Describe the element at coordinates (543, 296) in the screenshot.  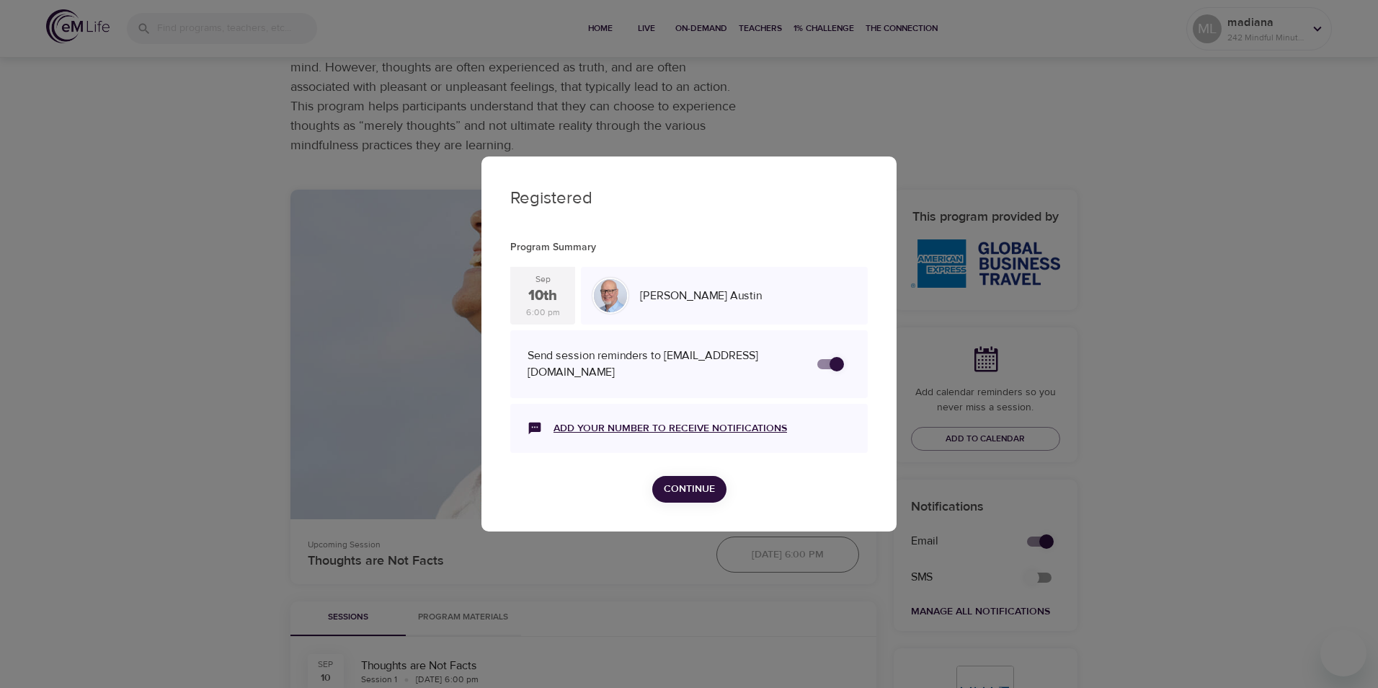
I see `div: 10th` at that location.